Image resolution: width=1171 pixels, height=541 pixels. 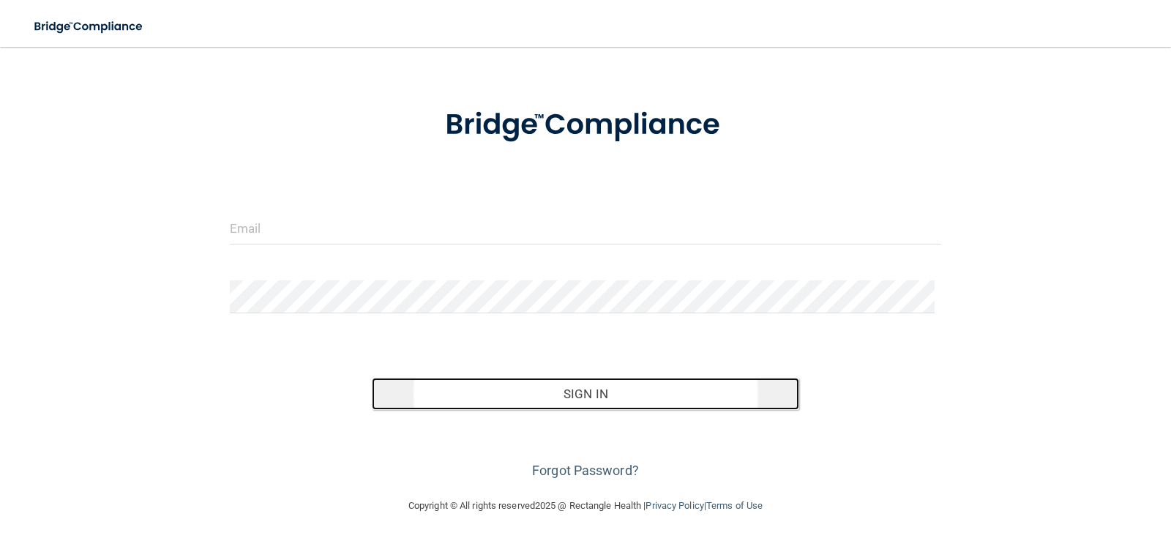 I want to click on button: Sign In, so click(x=586, y=394).